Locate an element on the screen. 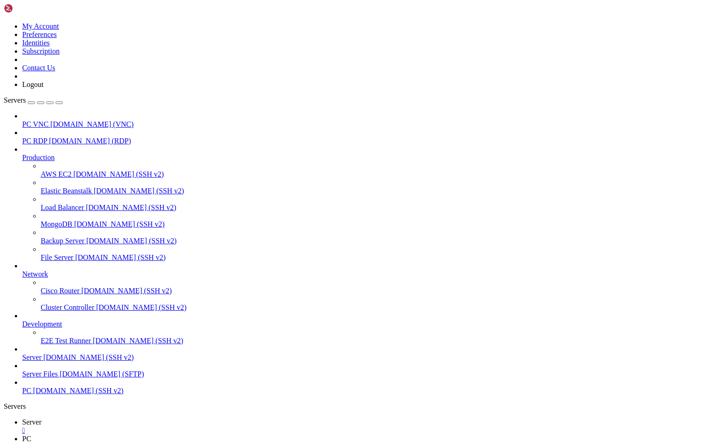 The width and height of the screenshot is (710, 444). a: Contact Us is located at coordinates (39, 68).